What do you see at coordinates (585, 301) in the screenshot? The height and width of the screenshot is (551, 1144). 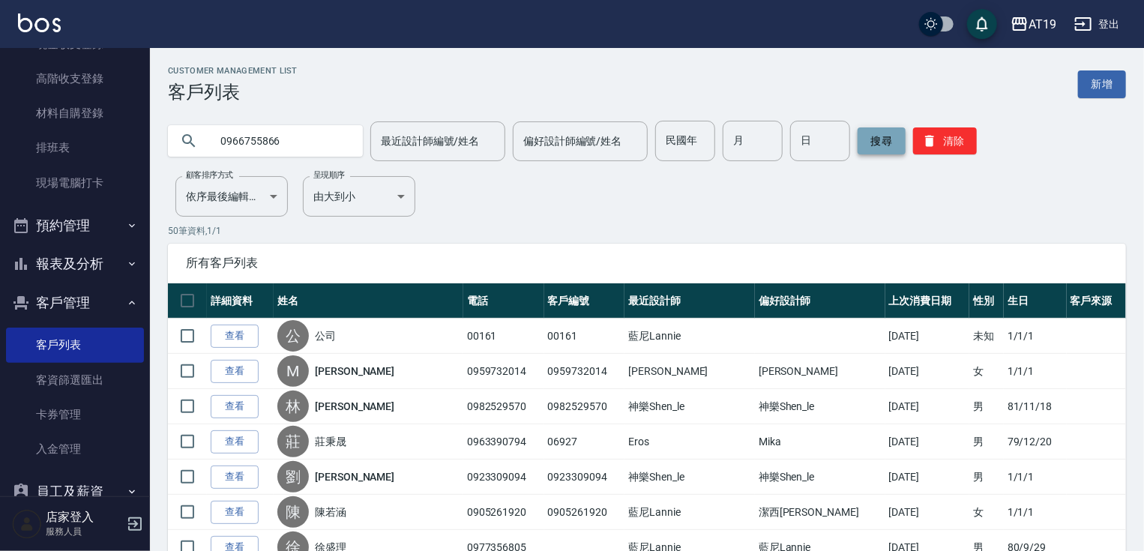 I see `th: 客戶編號` at bounding box center [585, 301].